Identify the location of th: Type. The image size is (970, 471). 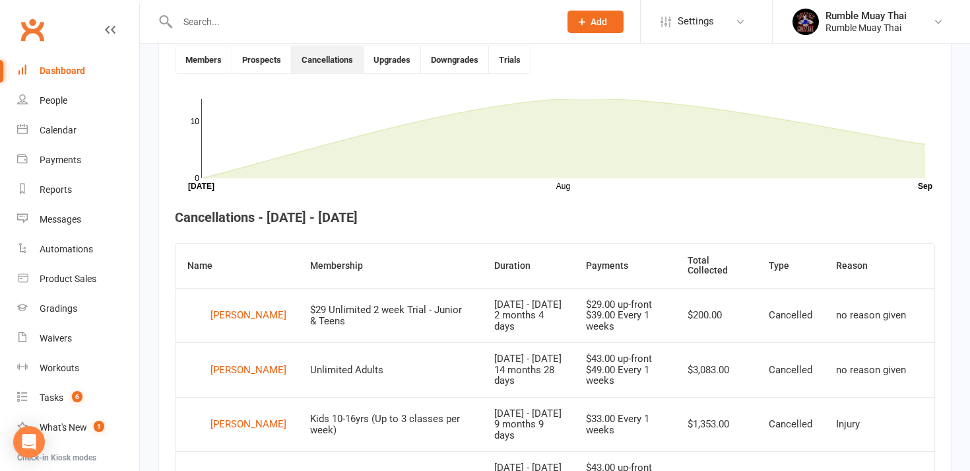
(791, 265).